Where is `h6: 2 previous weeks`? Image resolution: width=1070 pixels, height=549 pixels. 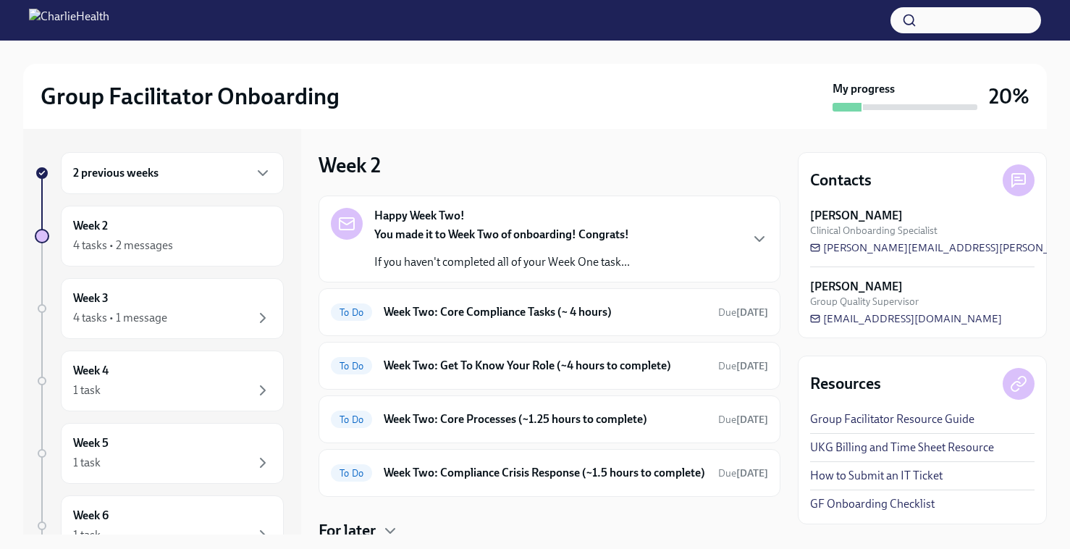 h6: 2 previous weeks is located at coordinates (116, 173).